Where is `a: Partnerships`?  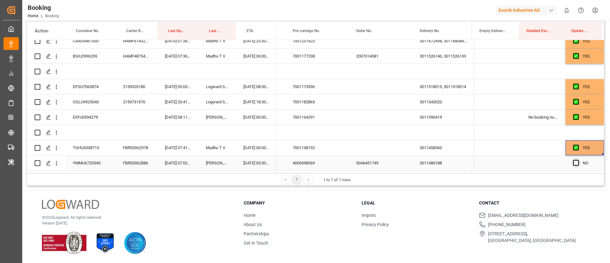 a: Partnerships is located at coordinates (256, 233).